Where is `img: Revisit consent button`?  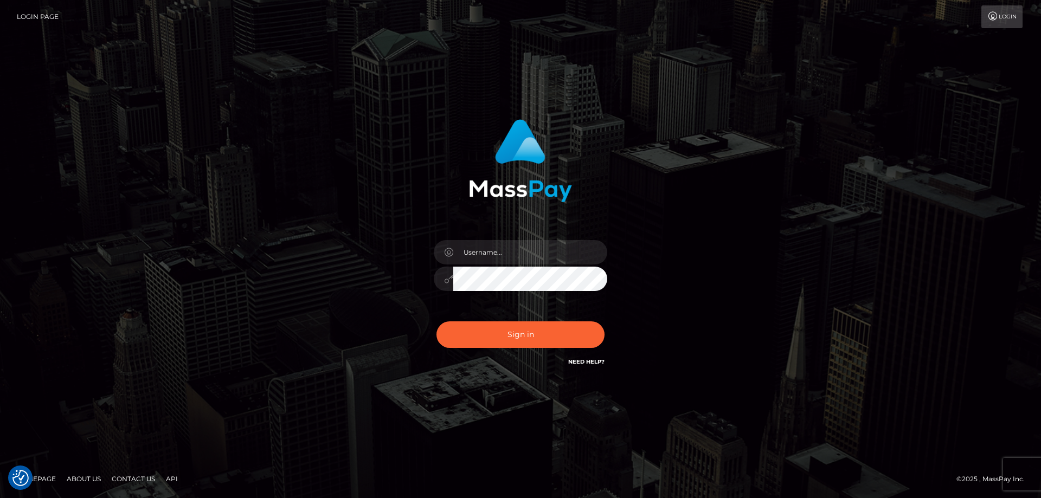 img: Revisit consent button is located at coordinates (21, 478).